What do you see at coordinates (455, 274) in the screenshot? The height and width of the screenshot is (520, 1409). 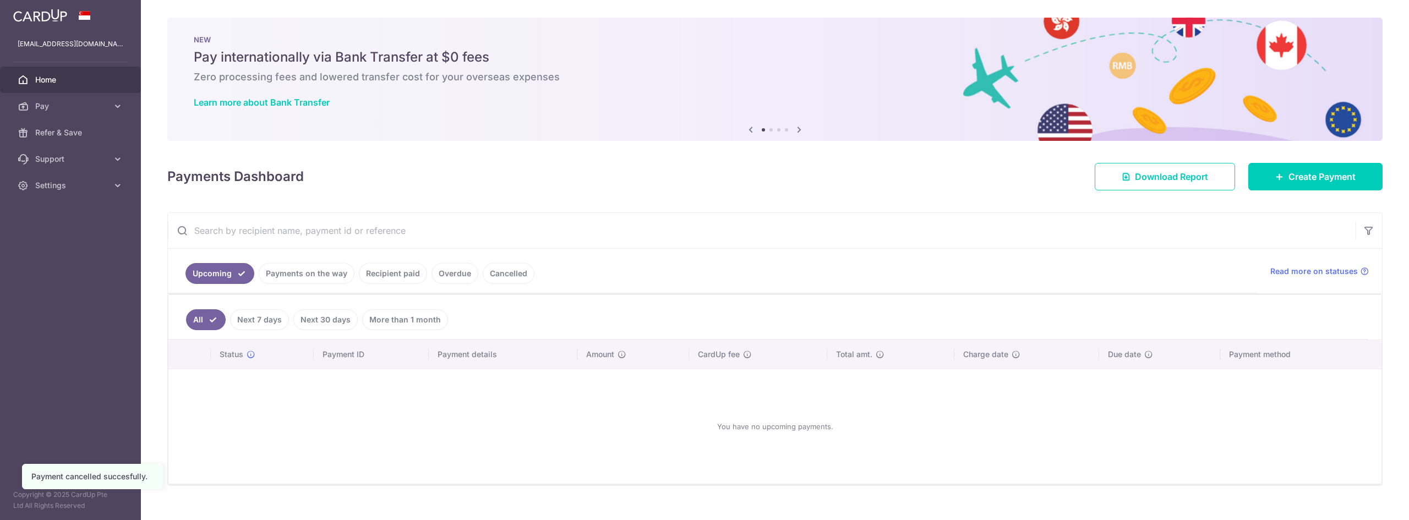 I see `a: Overdue` at bounding box center [455, 274].